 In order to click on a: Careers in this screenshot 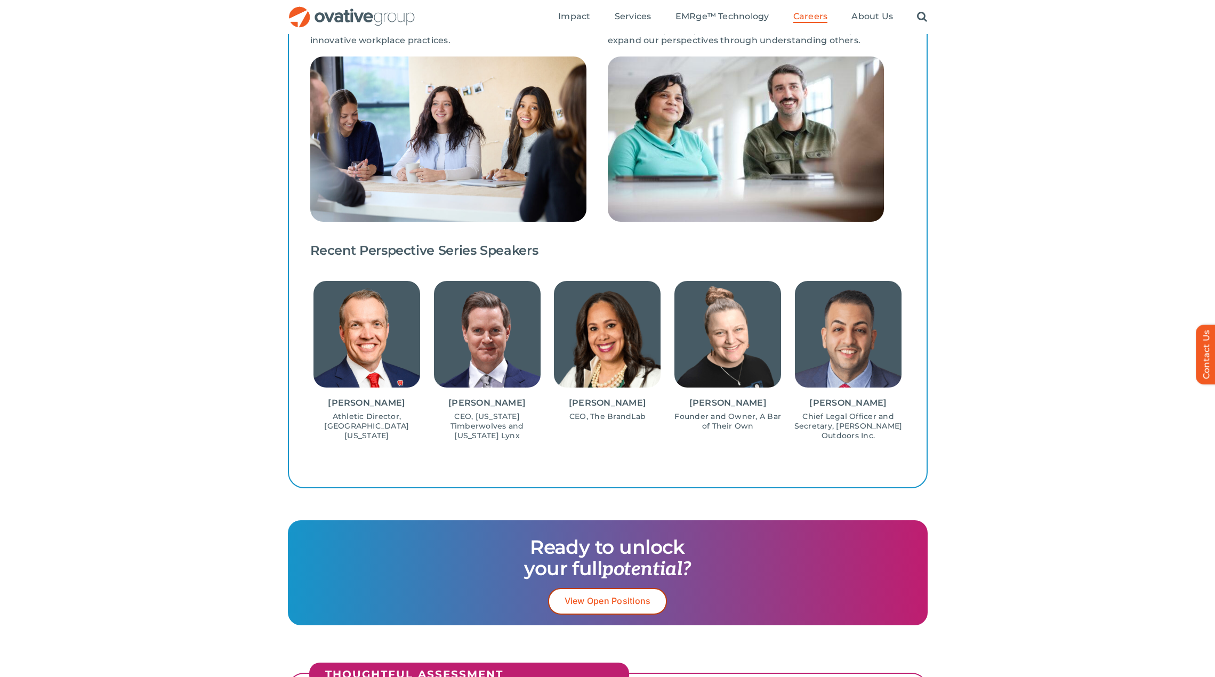, I will do `click(811, 17)`.